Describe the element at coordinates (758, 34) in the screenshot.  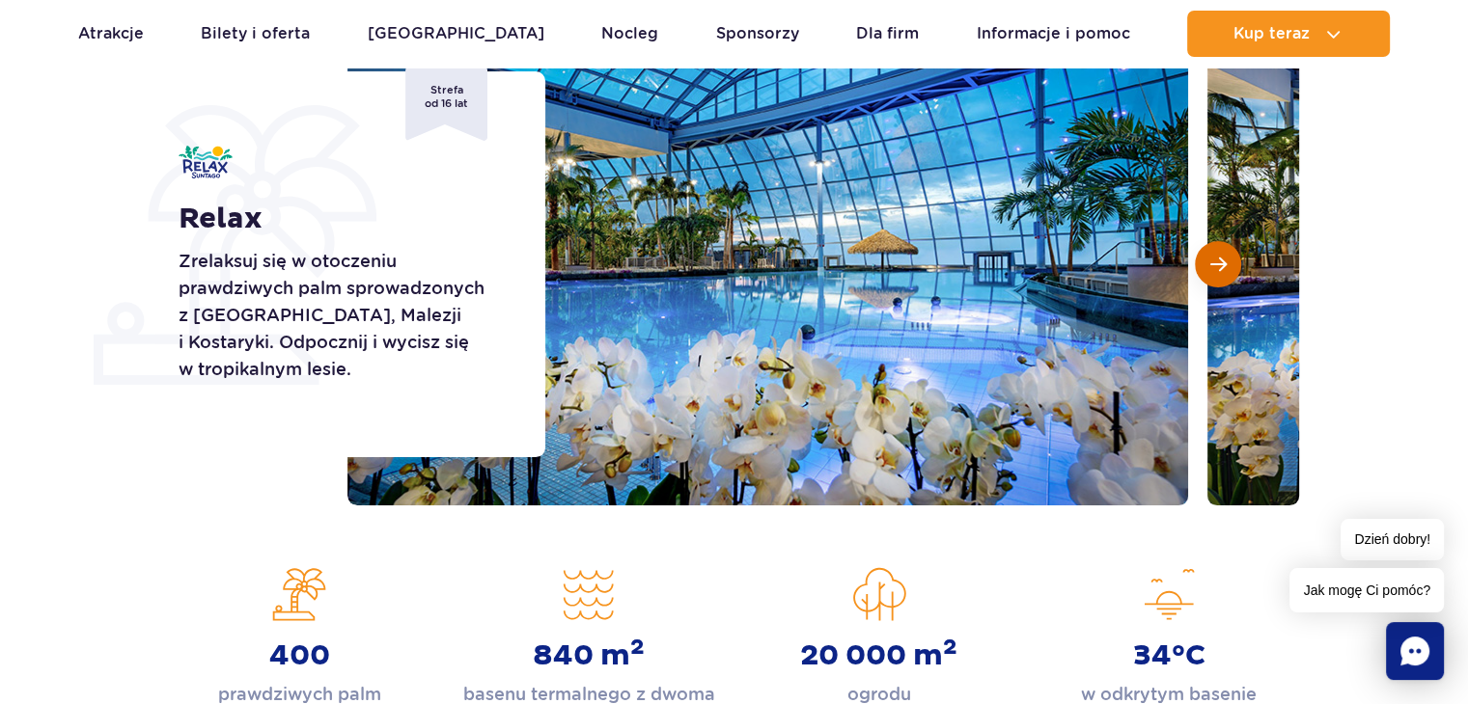
I see `a: Sponsorzy` at that location.